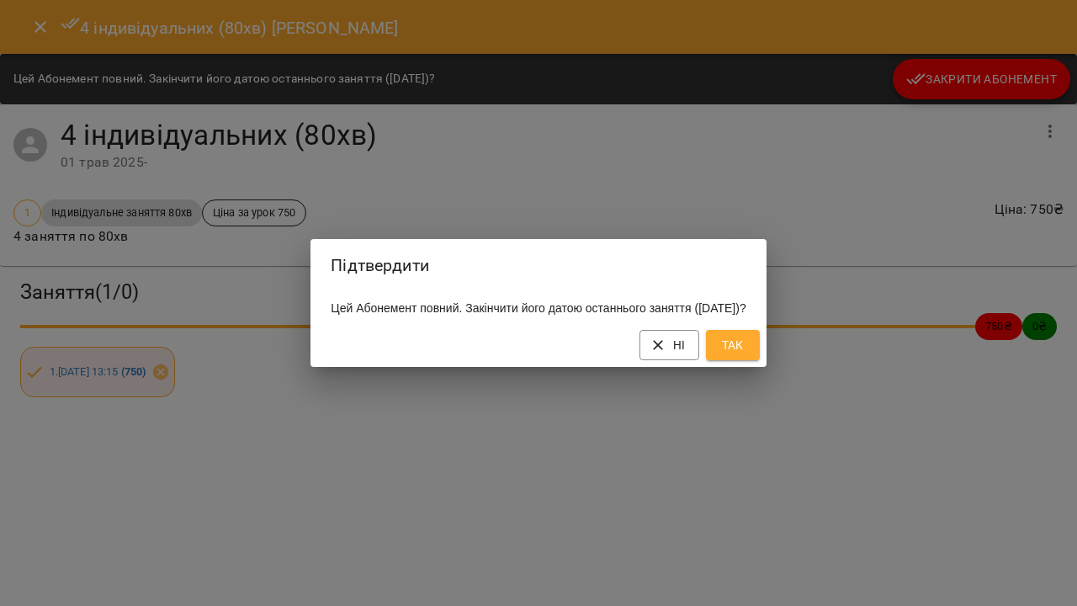  Describe the element at coordinates (538, 265) in the screenshot. I see `h2: Підтвердити` at that location.